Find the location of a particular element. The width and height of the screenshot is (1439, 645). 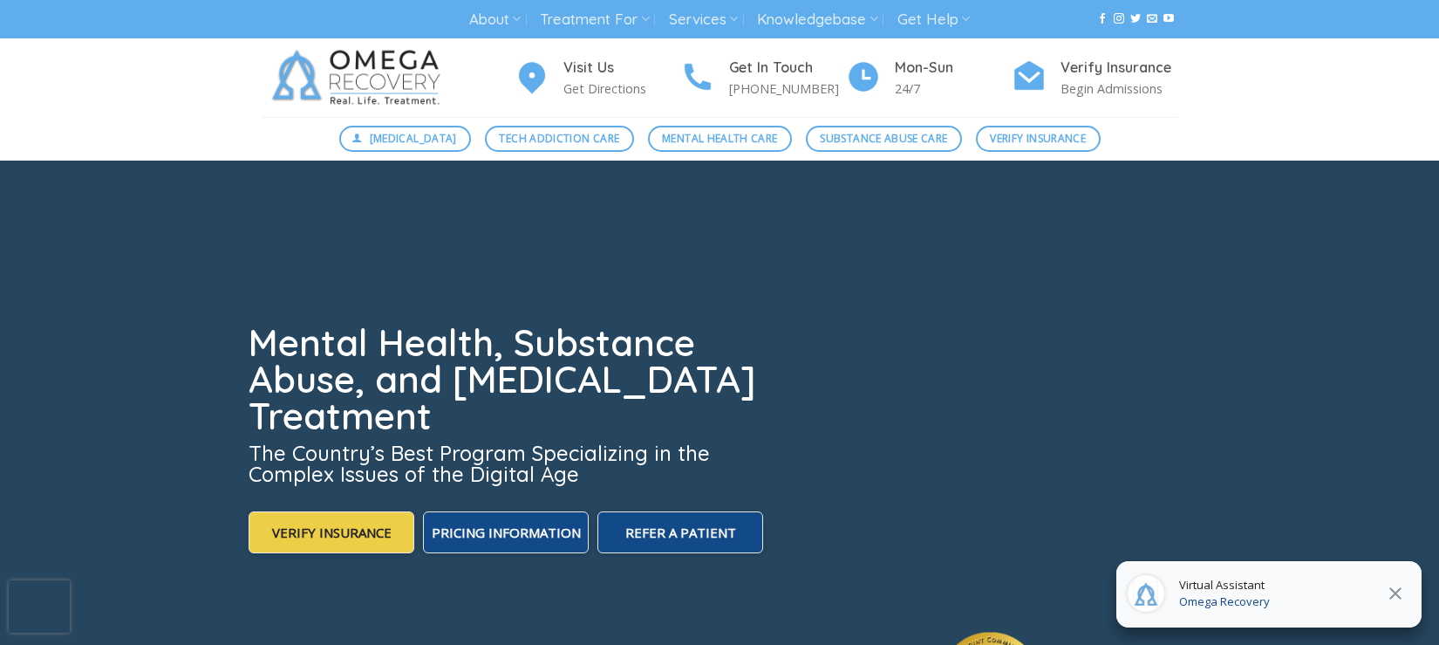

a: Substance Abuse Care is located at coordinates (884, 139).